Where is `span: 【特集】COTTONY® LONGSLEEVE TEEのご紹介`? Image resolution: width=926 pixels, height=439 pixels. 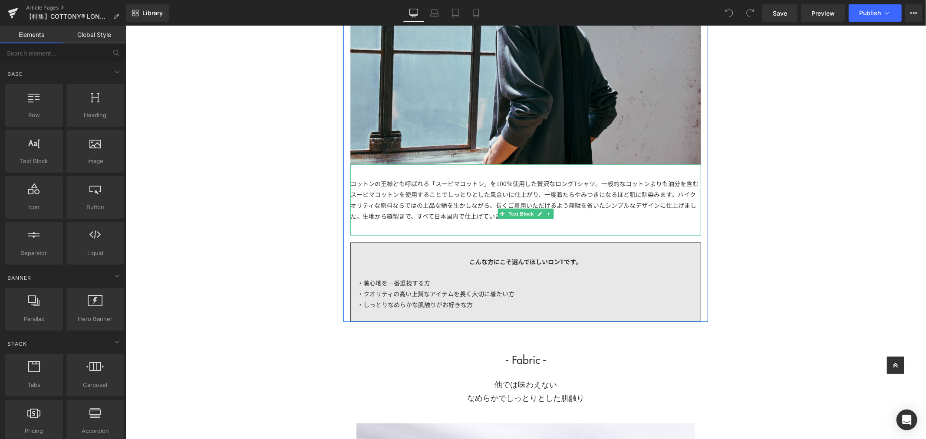 span: 【特集】COTTONY® LONGSLEEVE TEEのご紹介 is located at coordinates (68, 16).